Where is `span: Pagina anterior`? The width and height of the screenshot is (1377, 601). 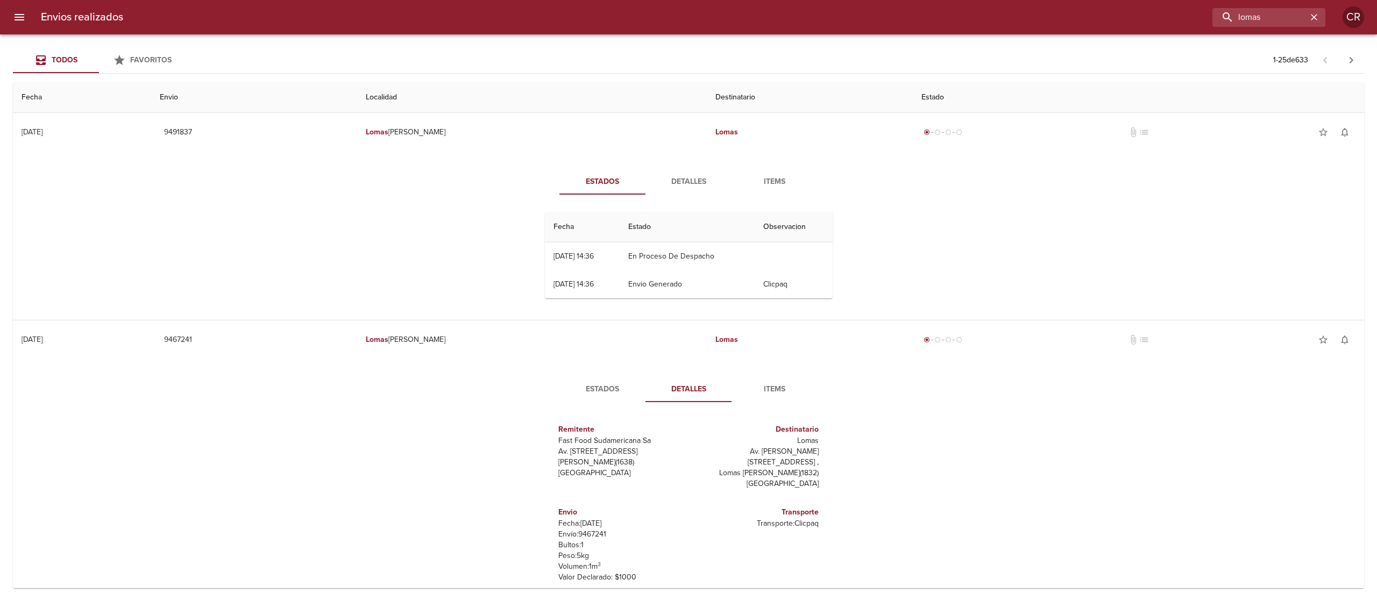
span: Pagina anterior is located at coordinates (1325, 60).